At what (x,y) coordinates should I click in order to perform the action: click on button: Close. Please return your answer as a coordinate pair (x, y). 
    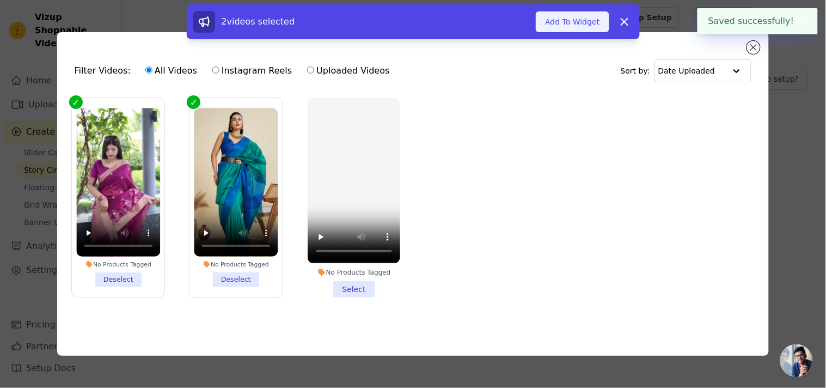
    Looking at the image, I should click on (801, 21).